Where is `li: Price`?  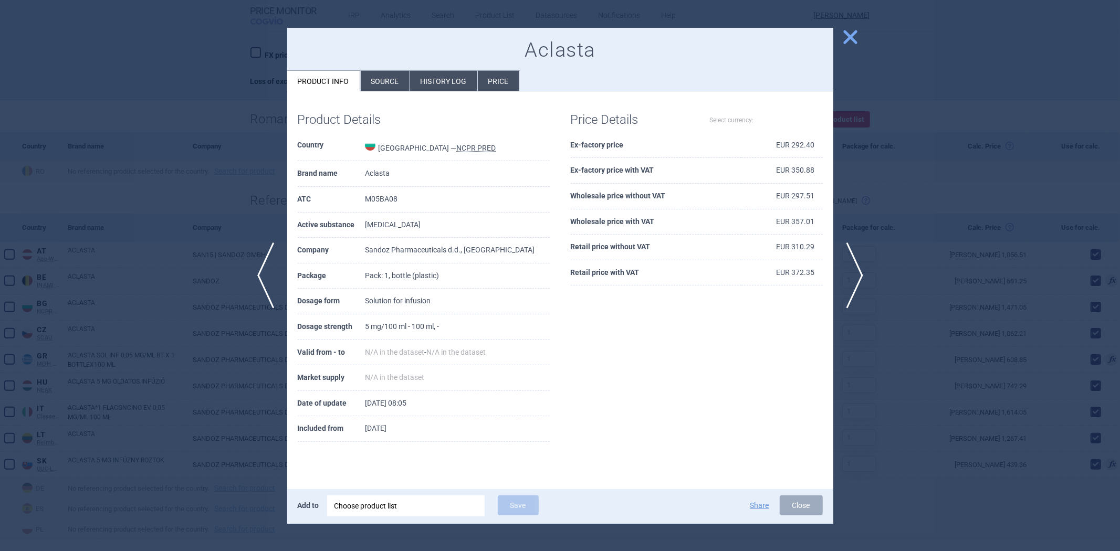
li: Price is located at coordinates (498, 81).